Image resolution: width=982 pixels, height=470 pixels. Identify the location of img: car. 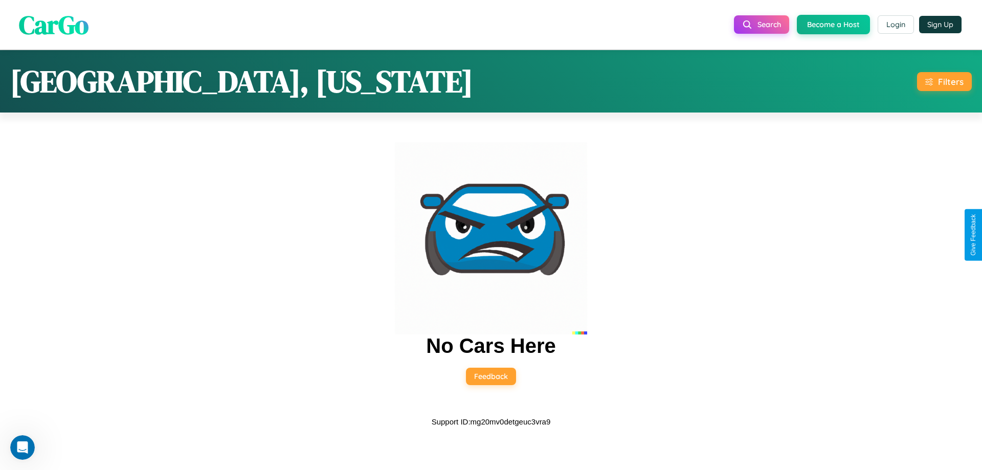
(491, 238).